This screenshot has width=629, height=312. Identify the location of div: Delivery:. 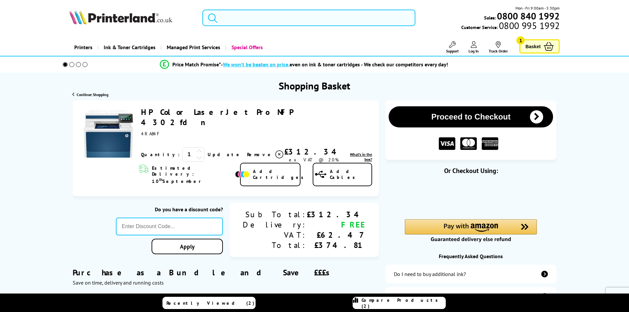
(275, 225).